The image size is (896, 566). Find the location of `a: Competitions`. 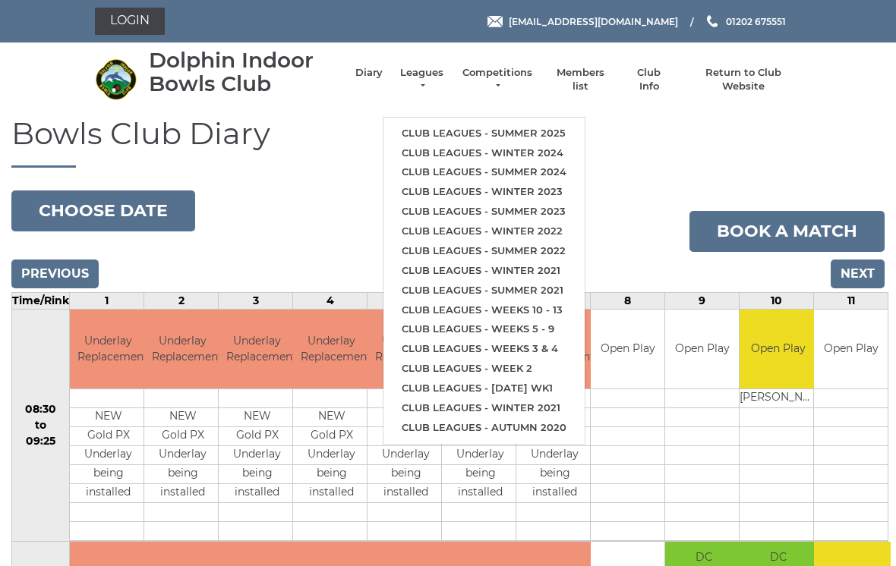

a: Competitions is located at coordinates (497, 80).